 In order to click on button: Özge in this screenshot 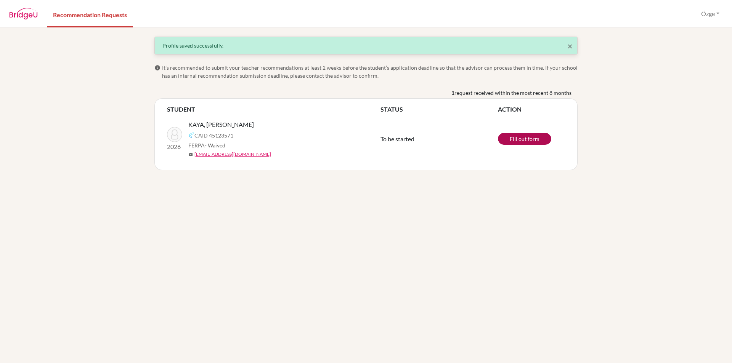, I will do `click(710, 14)`.